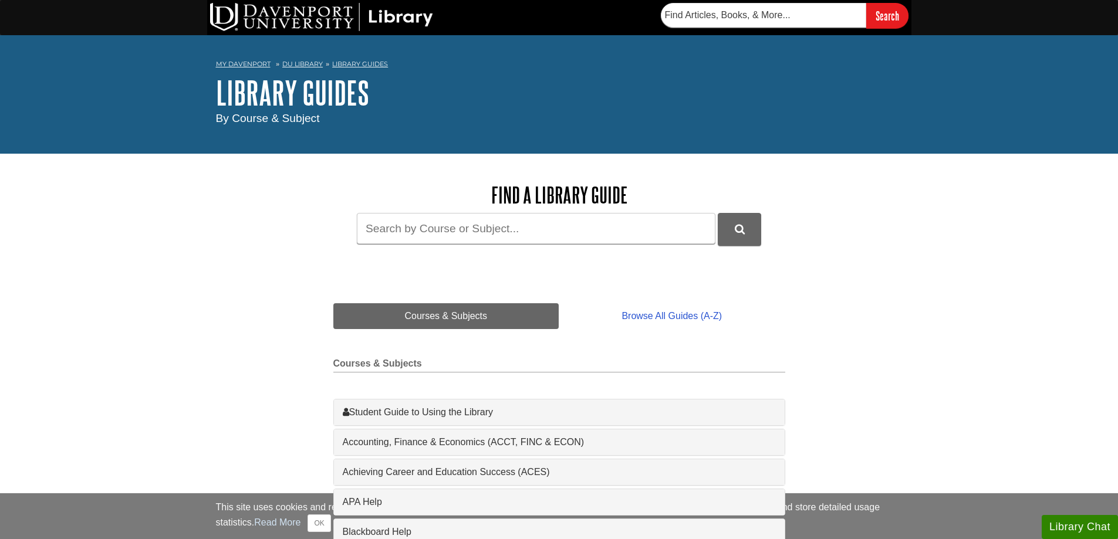 The image size is (1118, 539). What do you see at coordinates (319, 524) in the screenshot?
I see `button: Close` at bounding box center [319, 524].